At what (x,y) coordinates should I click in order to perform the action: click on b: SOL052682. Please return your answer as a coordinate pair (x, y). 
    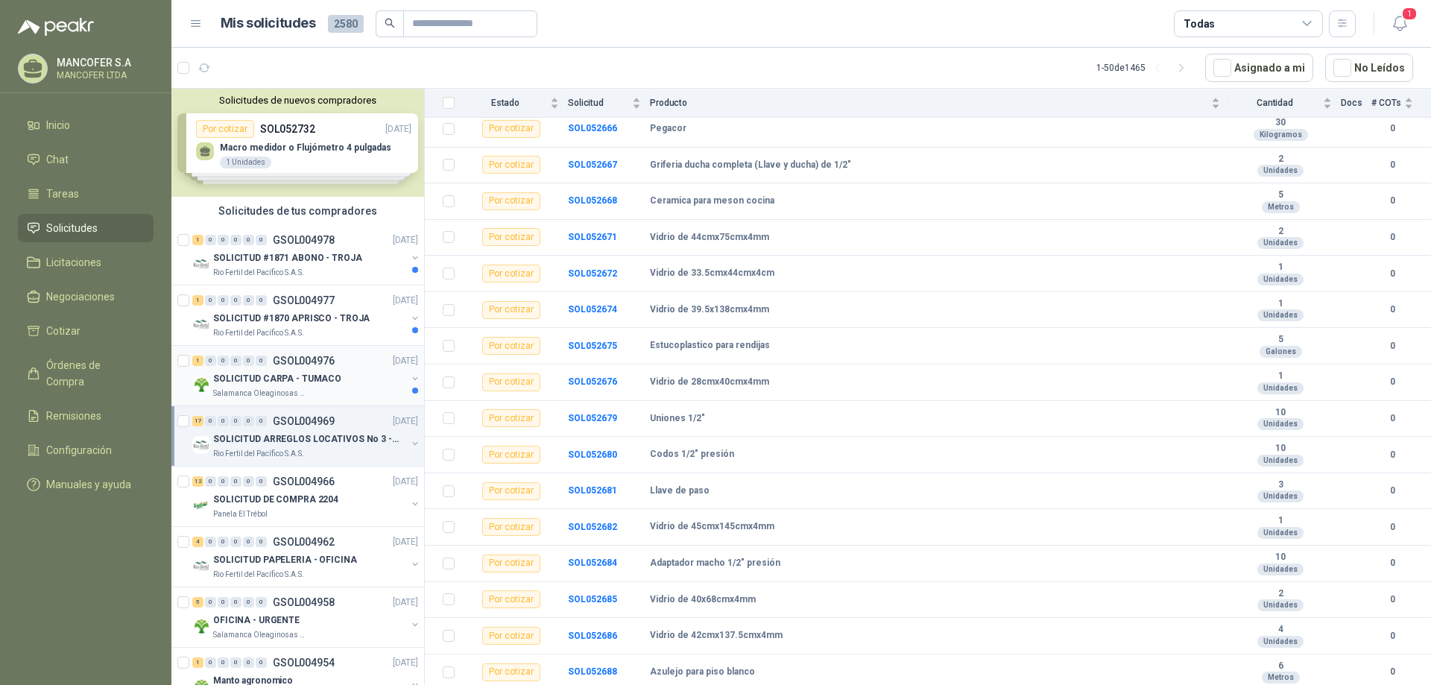
    Looking at the image, I should click on (592, 527).